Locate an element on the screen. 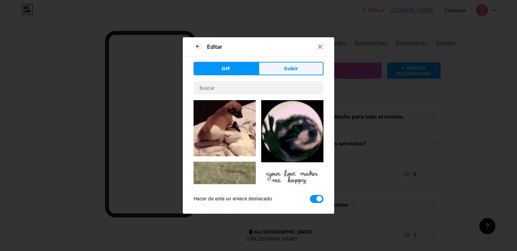 The image size is (517, 251). font: Editar is located at coordinates (214, 47).